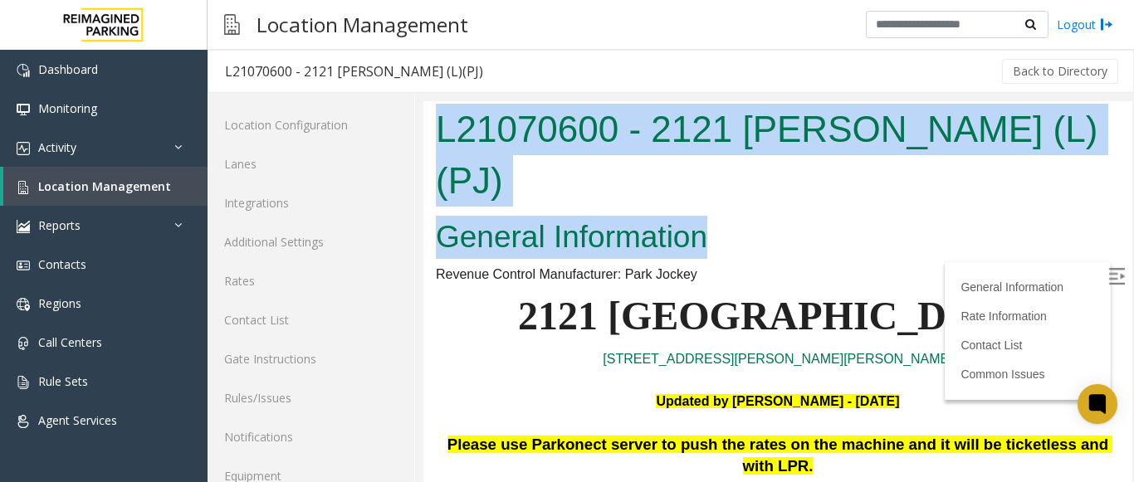  What do you see at coordinates (356, 354) in the screenshot?
I see `span: Please use Parkonect server to push the rates on the machine and it will be ticketless and with LPR.` at bounding box center [356, 354].